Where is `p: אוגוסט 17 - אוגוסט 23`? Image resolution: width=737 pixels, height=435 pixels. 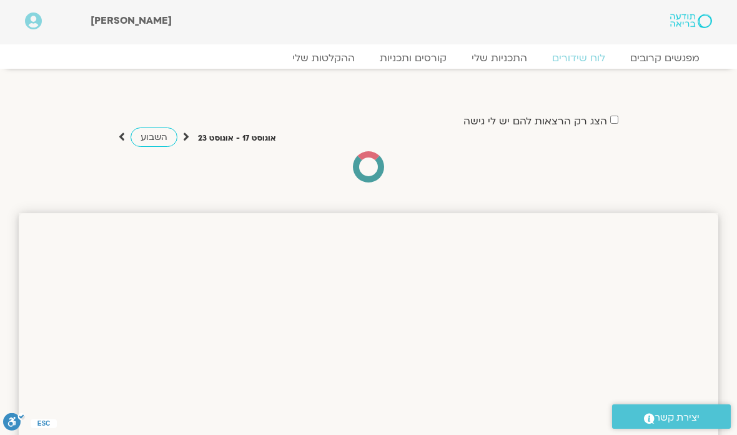 p: אוגוסט 17 - אוגוסט 23 is located at coordinates (237, 138).